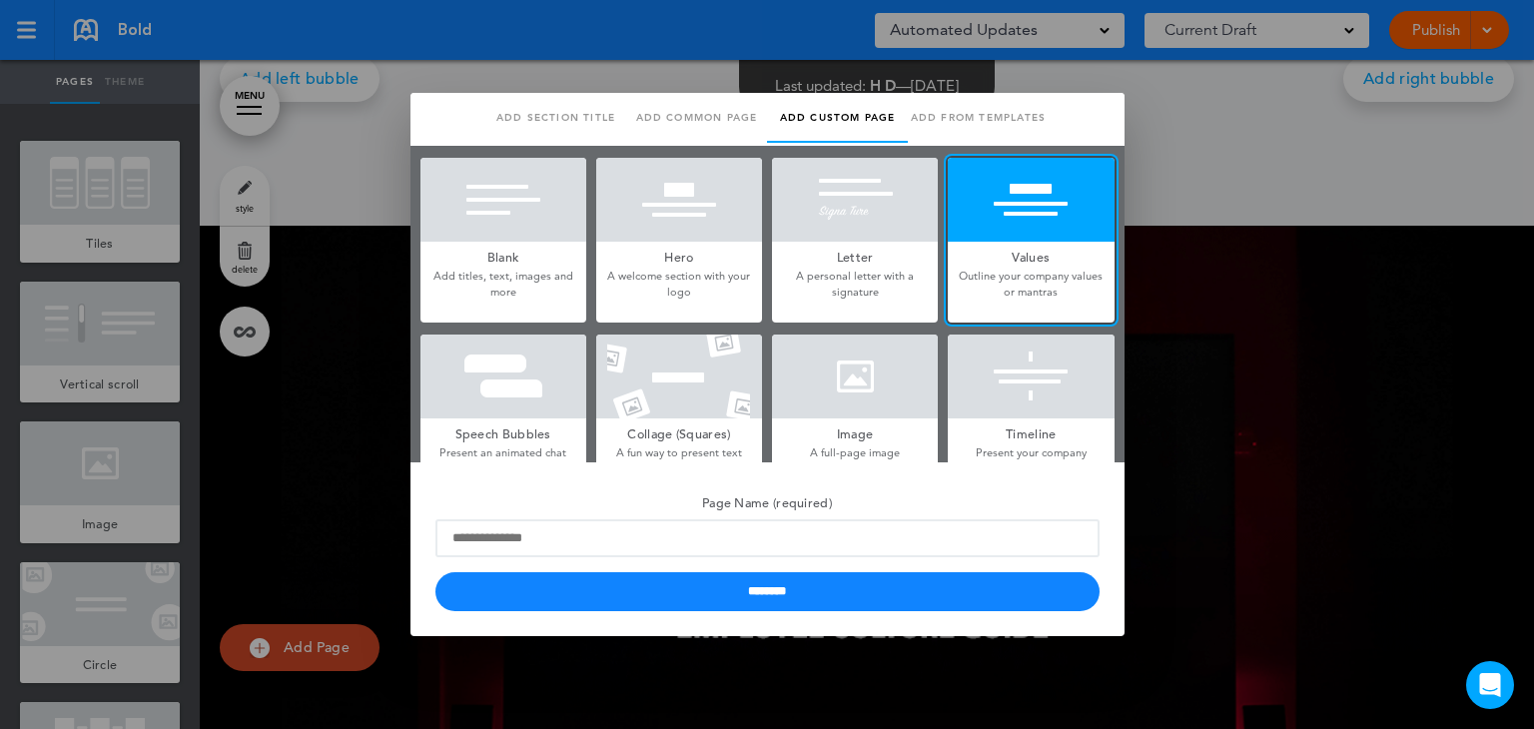  Describe the element at coordinates (503, 432) in the screenshot. I see `h5: Speech Bubbles` at that location.